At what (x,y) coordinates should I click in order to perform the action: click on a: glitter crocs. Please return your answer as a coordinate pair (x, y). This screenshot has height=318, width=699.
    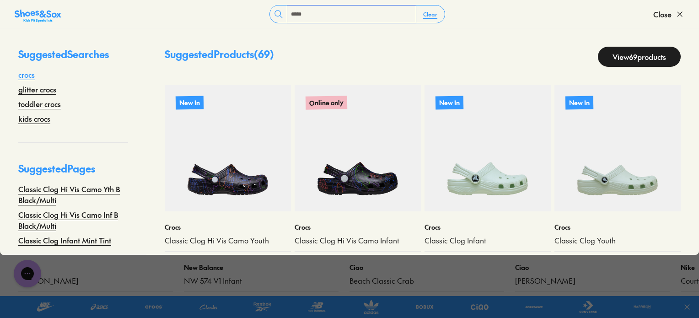
    Looking at the image, I should click on (37, 89).